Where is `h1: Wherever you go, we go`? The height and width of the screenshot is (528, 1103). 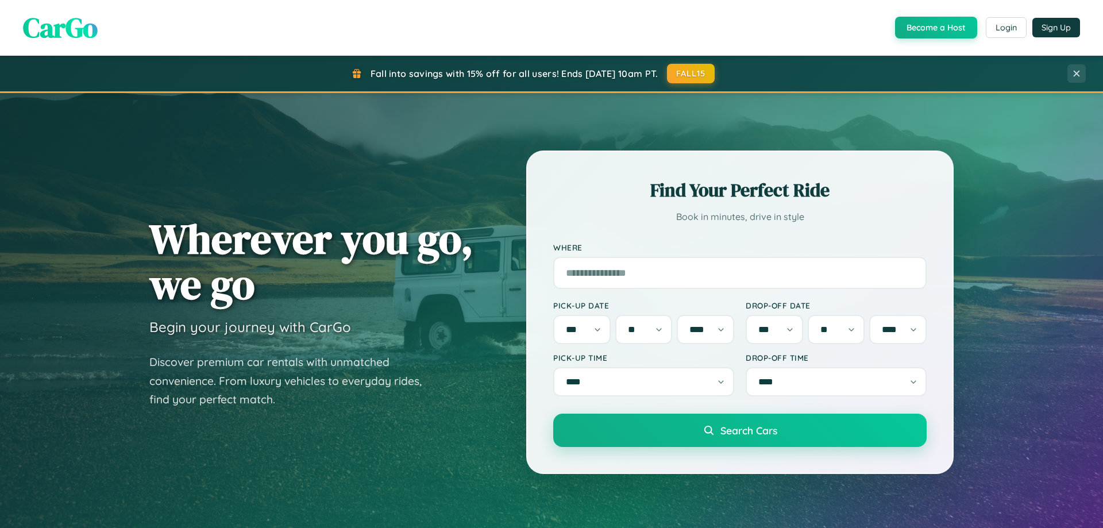 h1: Wherever you go, we go is located at coordinates (311, 261).